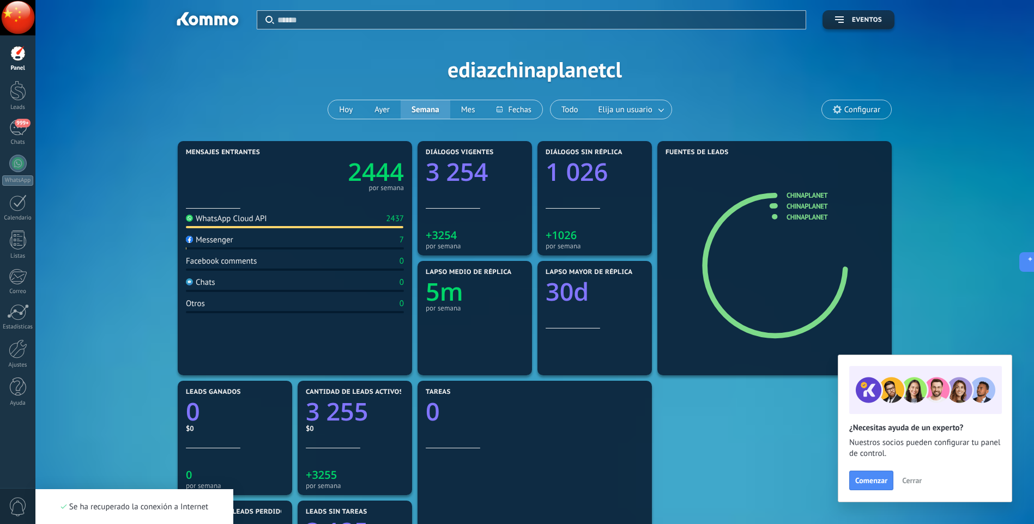 The height and width of the screenshot is (524, 1034). I want to click on text: +3255, so click(321, 475).